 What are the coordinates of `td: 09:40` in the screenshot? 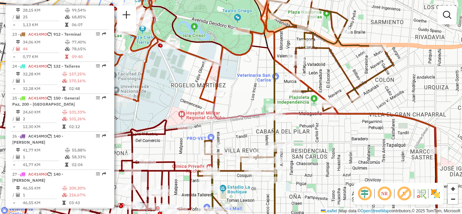 It's located at (88, 57).